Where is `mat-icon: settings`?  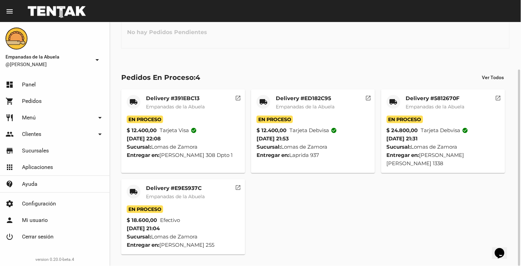 mat-icon: settings is located at coordinates (10, 203).